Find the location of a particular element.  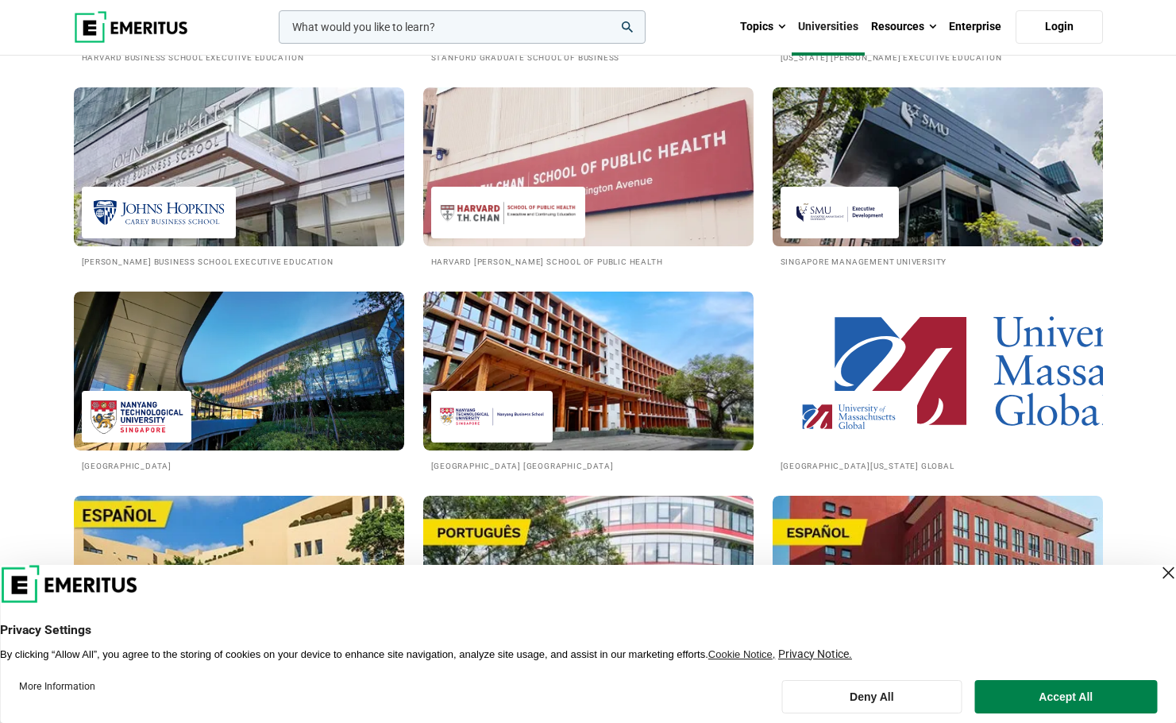

img: Singapore Management University is located at coordinates (840, 212).